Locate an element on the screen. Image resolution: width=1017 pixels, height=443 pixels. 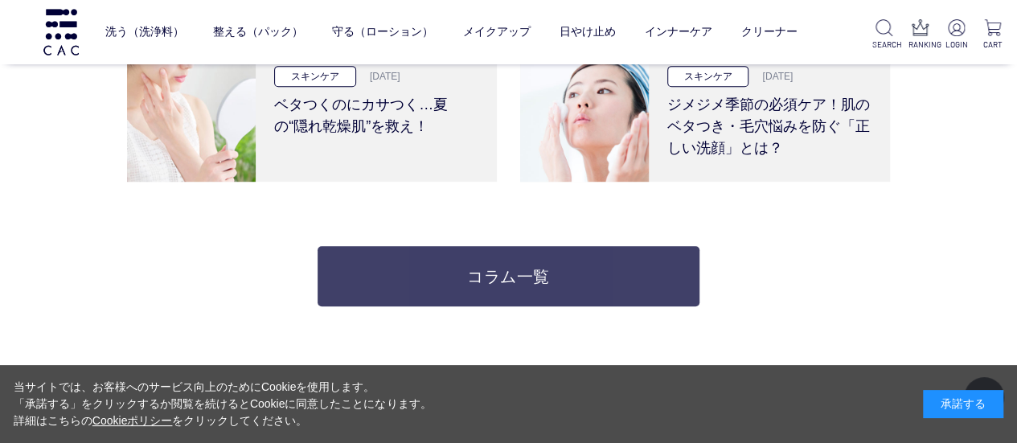
a: メイクアップ is located at coordinates (496, 32).